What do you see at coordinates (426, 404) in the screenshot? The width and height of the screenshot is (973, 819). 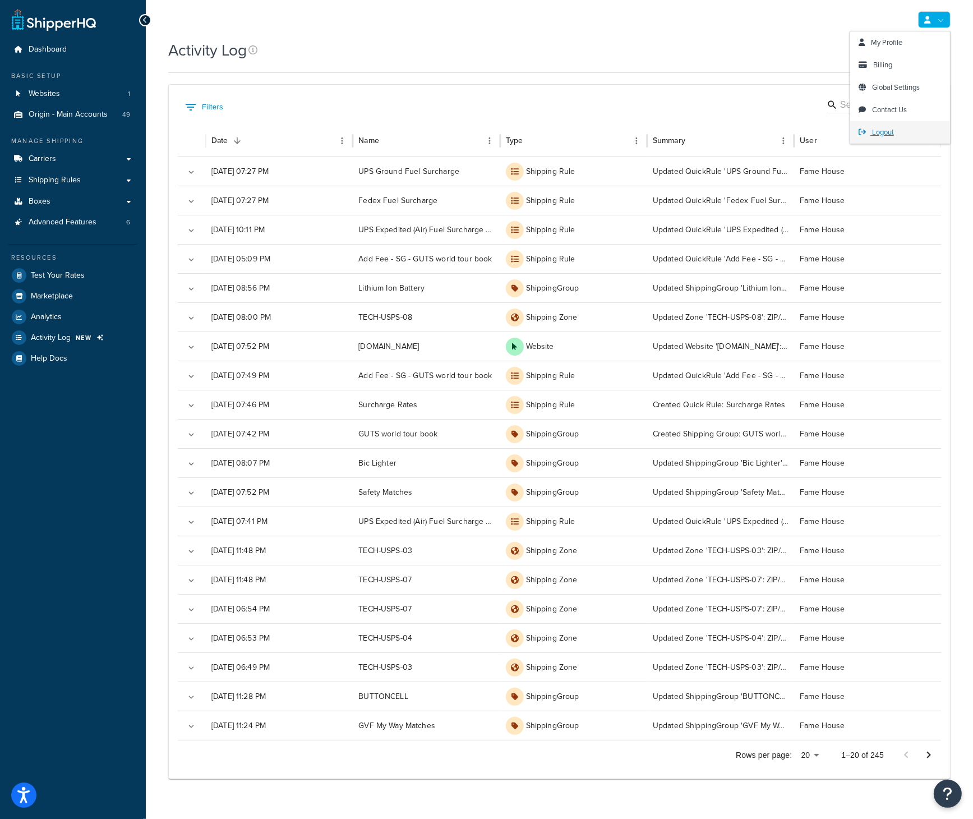 I see `div: Surcharge Rates` at bounding box center [426, 404].